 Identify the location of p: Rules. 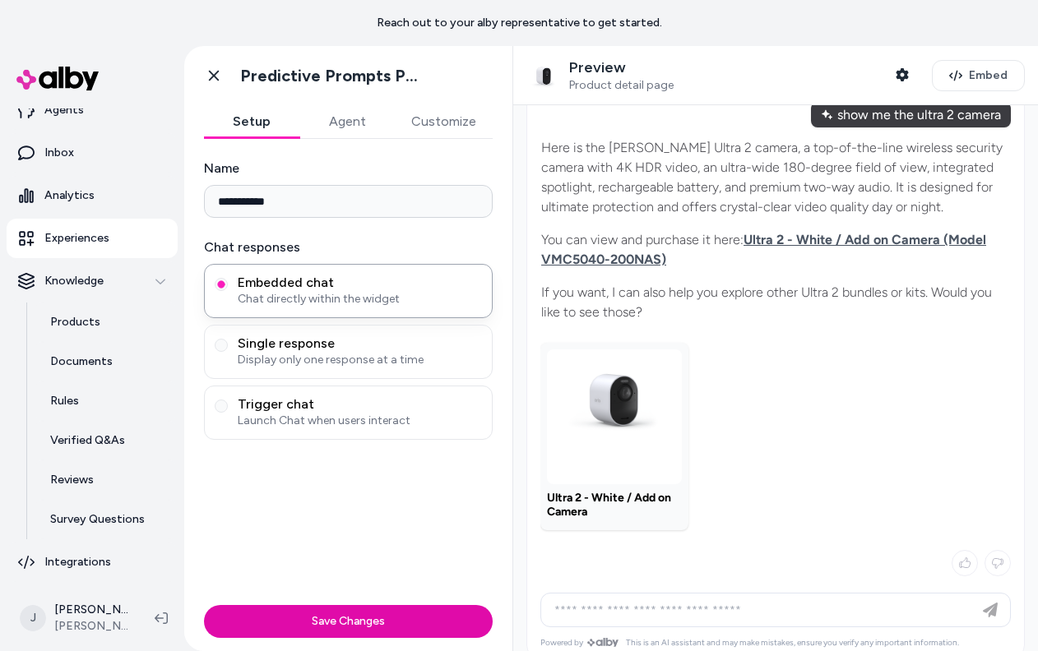
(64, 401).